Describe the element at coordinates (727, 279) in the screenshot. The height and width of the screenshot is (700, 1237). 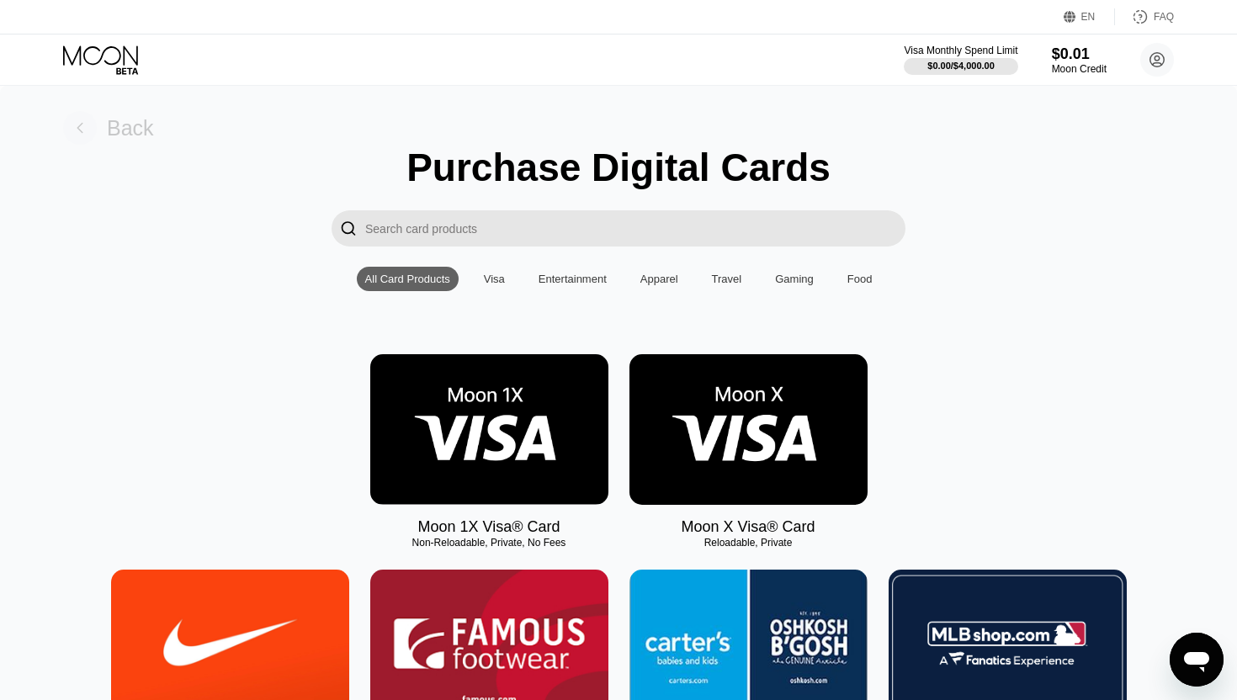
I see `div: Travel` at that location.